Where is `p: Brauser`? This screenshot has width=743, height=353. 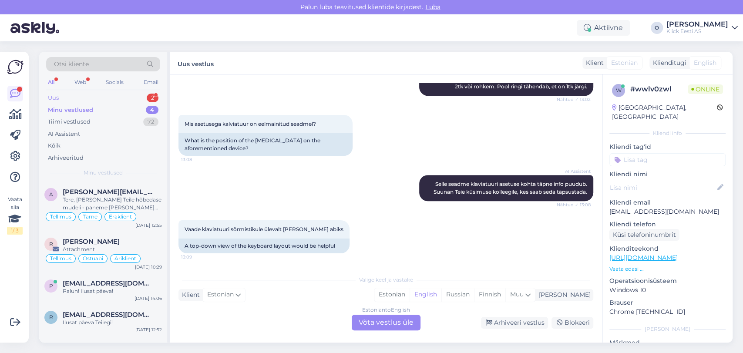
p: Brauser is located at coordinates (667, 302).